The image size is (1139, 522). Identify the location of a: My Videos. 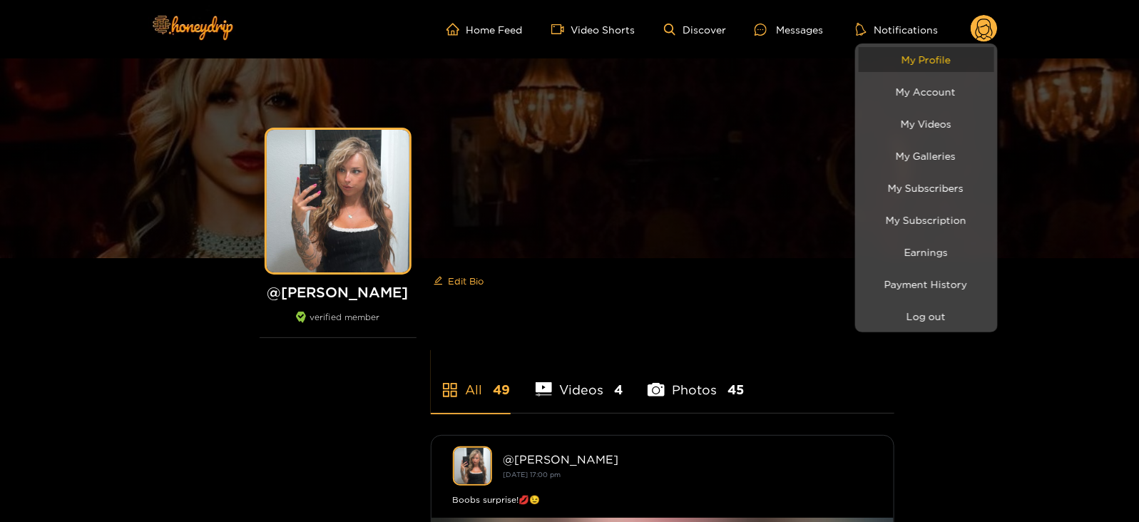
(926, 123).